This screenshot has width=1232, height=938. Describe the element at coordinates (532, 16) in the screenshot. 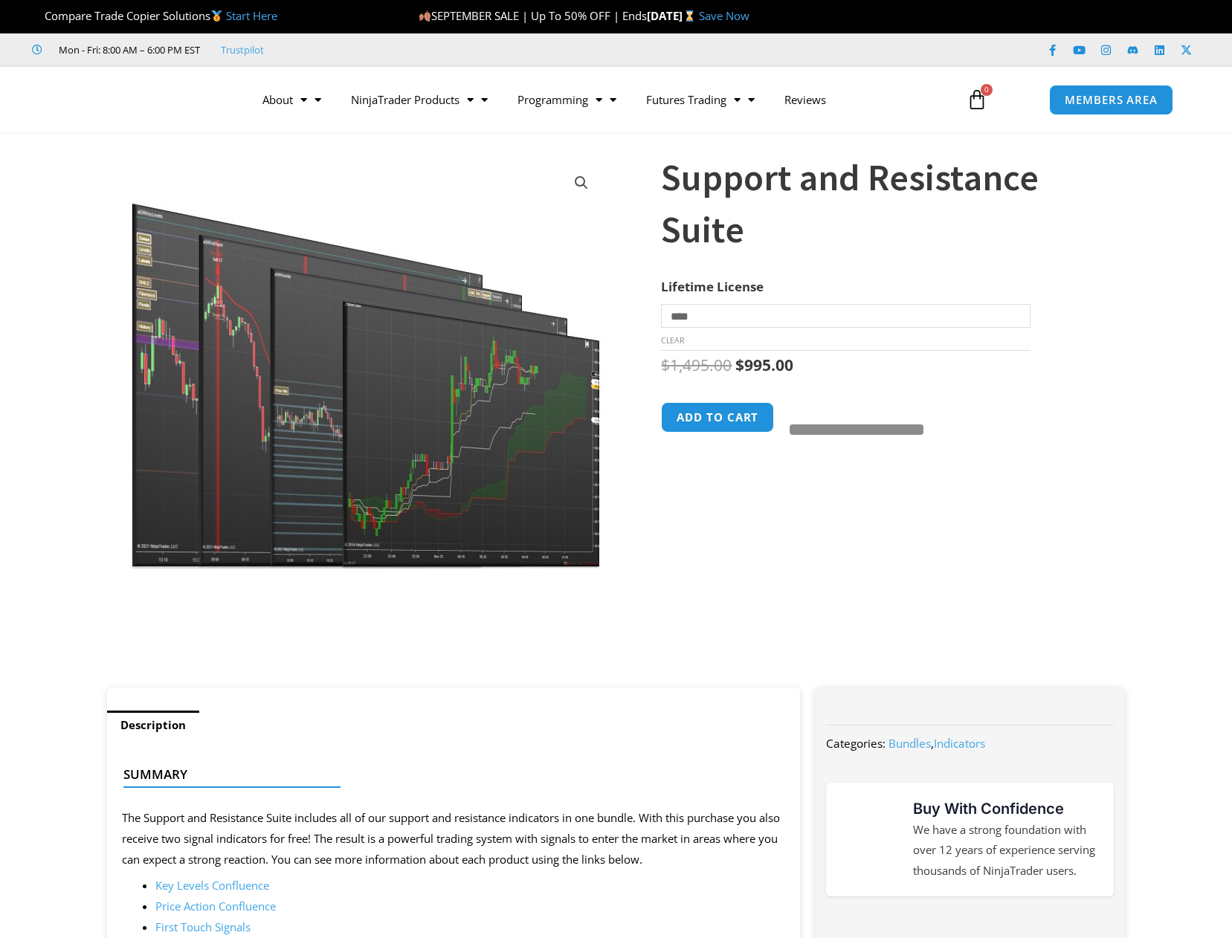

I see `span: SEPTEMBER SALE | Up To 50% OFF | Ends` at that location.